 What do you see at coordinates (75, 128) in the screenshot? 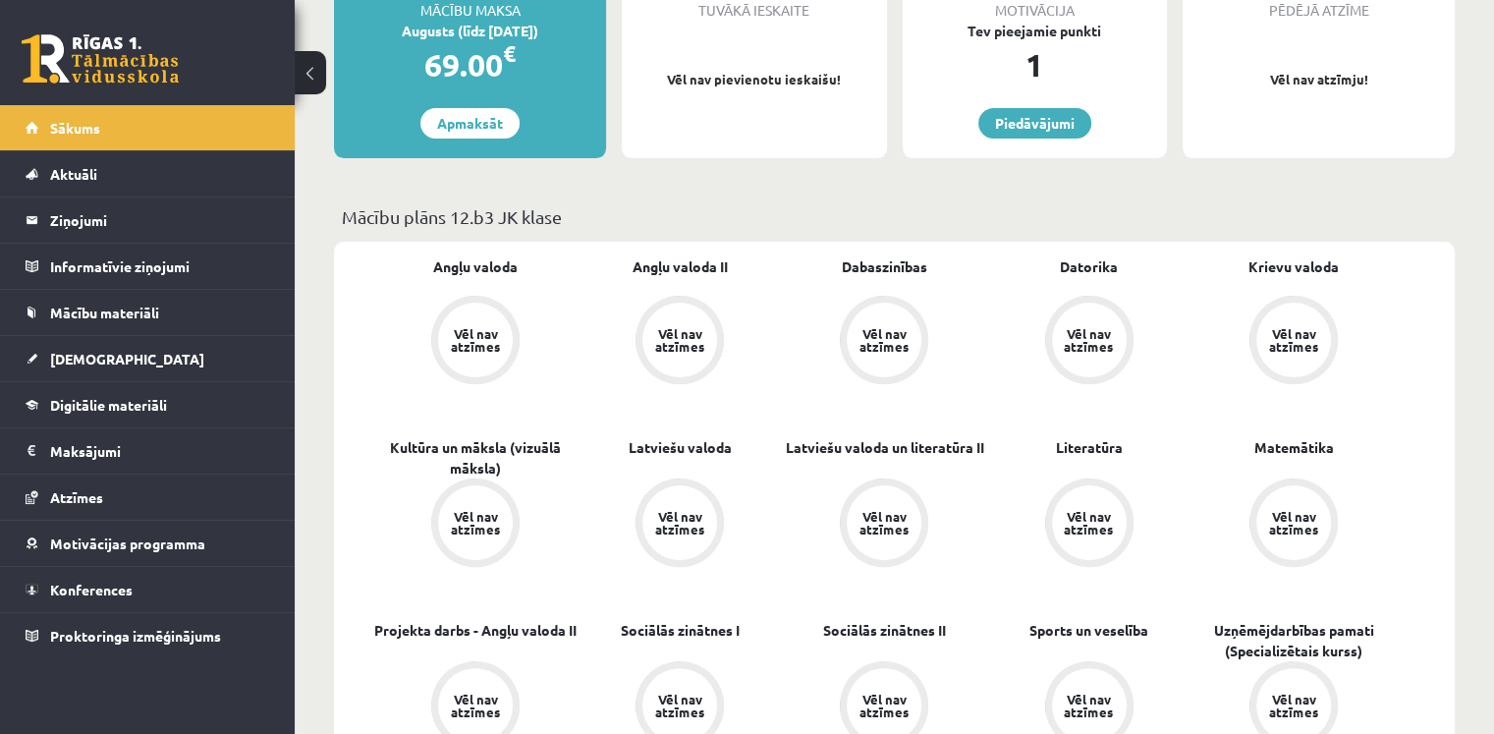
I see `span: Sākums` at bounding box center [75, 128].